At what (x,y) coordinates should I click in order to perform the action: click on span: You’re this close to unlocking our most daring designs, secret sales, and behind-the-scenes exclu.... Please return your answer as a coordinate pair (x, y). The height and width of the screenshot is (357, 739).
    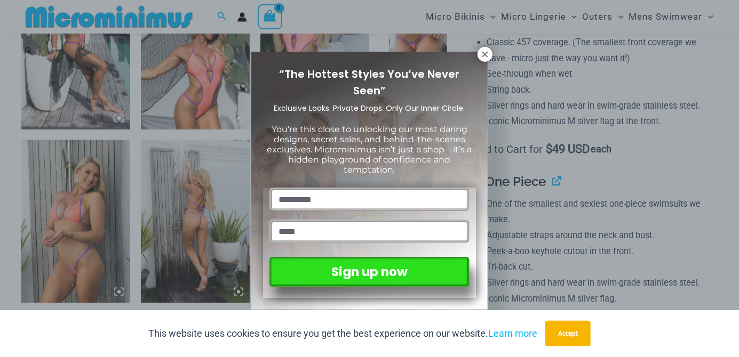
    Looking at the image, I should click on (370, 150).